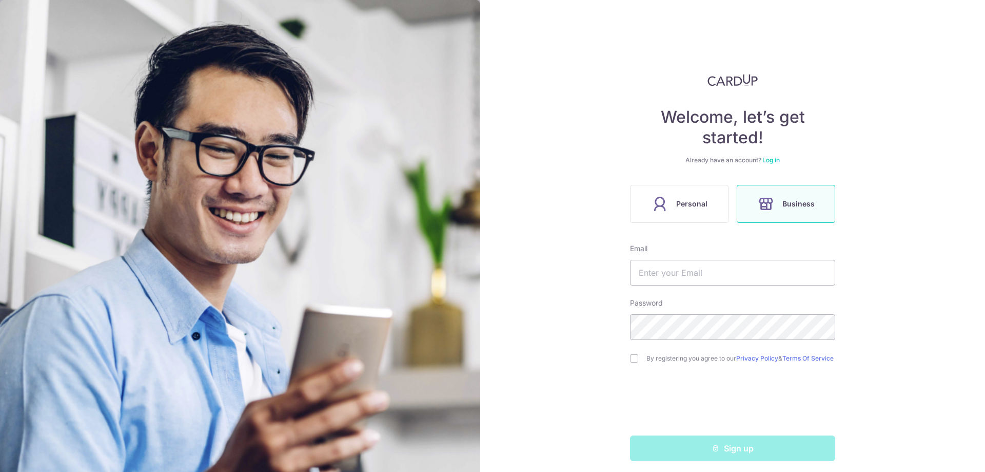  What do you see at coordinates (733, 160) in the screenshot?
I see `div: Already have an account?` at bounding box center [733, 160].